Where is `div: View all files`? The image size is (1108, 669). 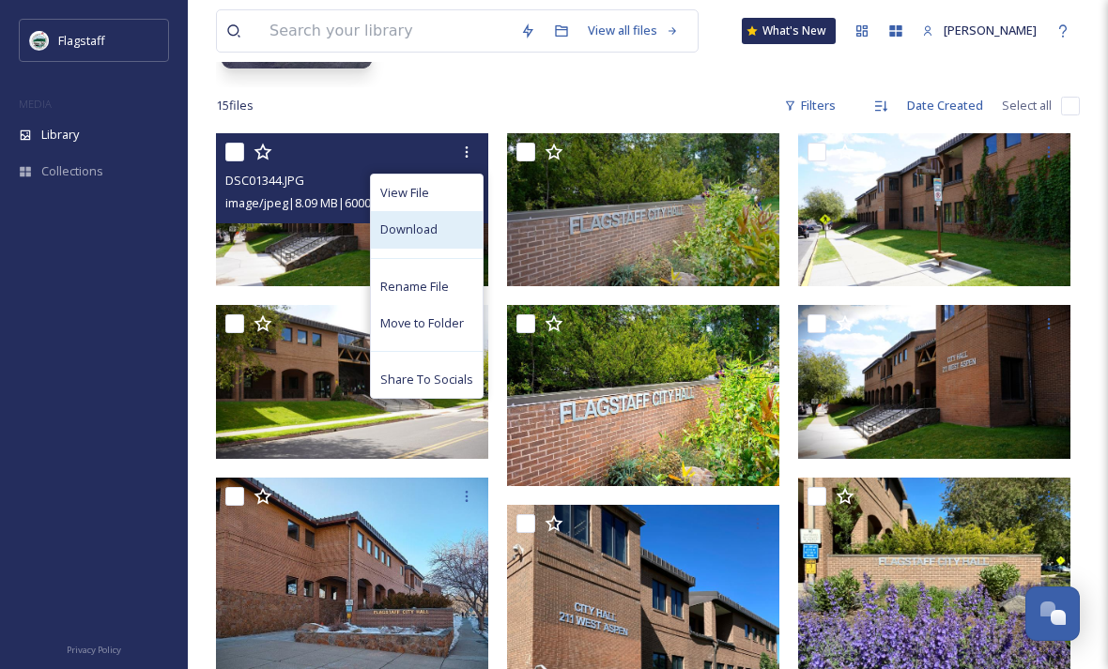 div: View all files is located at coordinates (633, 30).